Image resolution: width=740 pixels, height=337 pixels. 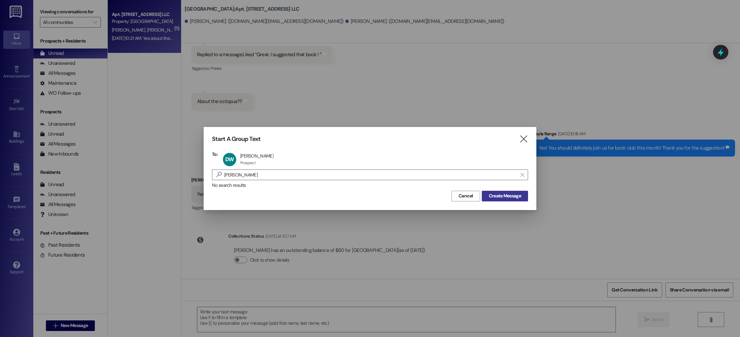 What do you see at coordinates (505, 196) in the screenshot?
I see `span: Create Message` at bounding box center [505, 196].